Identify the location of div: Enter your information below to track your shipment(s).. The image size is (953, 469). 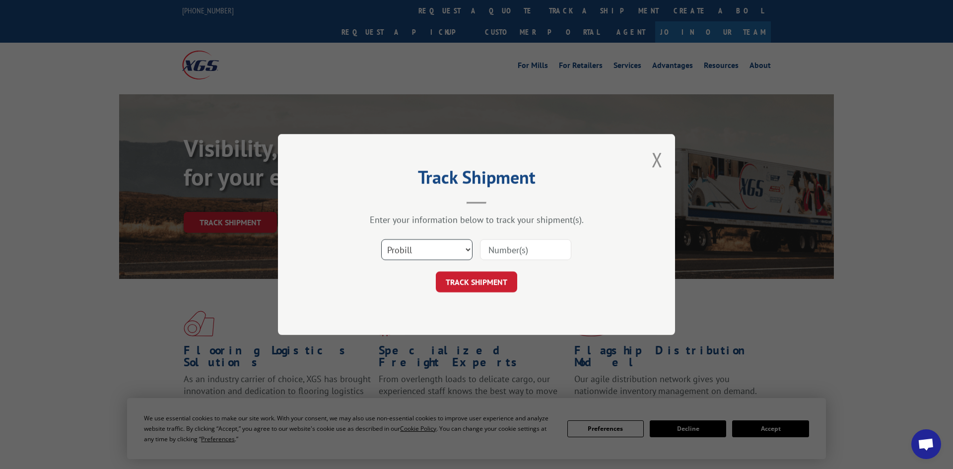
(476, 219).